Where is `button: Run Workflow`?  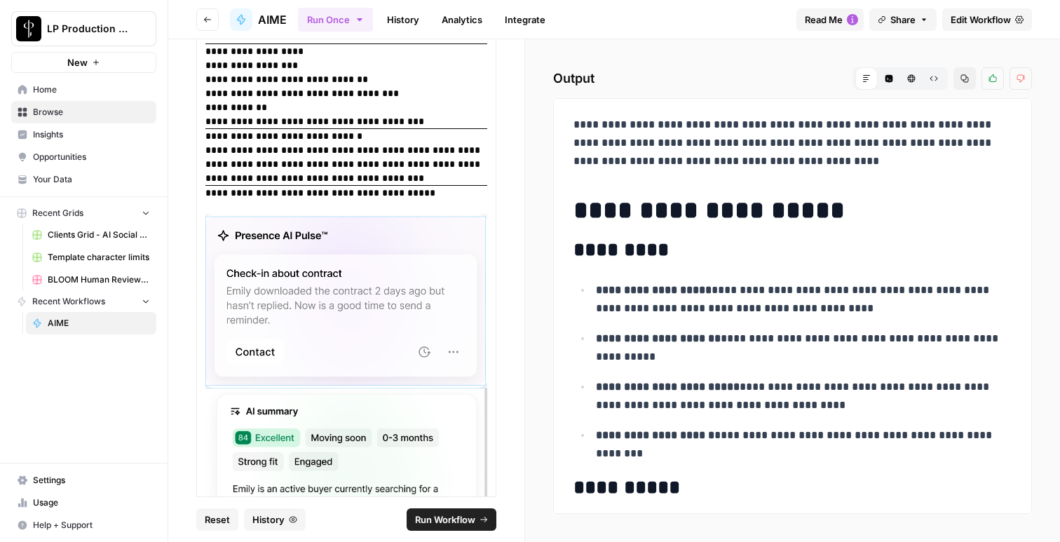
button: Run Workflow is located at coordinates (451, 519).